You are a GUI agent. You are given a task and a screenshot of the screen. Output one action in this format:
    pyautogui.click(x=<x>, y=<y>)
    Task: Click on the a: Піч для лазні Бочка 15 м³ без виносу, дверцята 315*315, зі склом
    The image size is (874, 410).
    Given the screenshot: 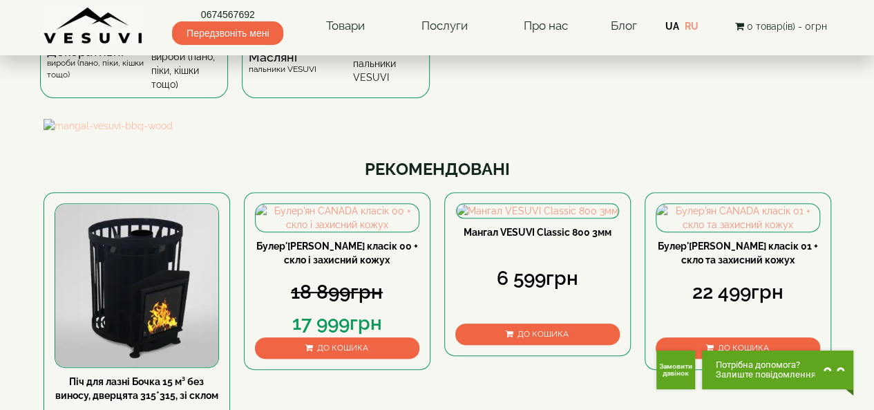 What is the action you would take?
    pyautogui.click(x=137, y=389)
    